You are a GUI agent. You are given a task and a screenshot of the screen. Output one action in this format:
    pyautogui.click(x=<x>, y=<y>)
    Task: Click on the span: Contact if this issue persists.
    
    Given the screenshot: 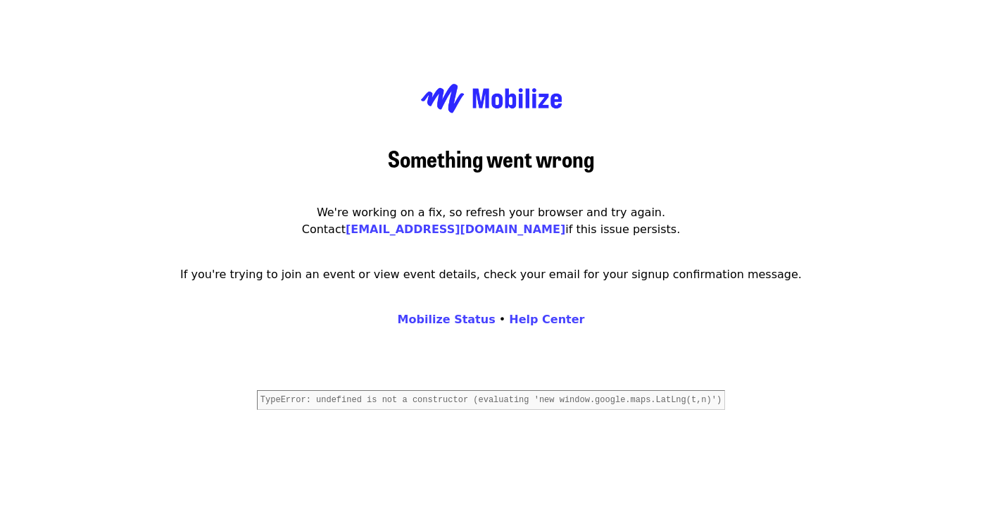 What is the action you would take?
    pyautogui.click(x=492, y=229)
    